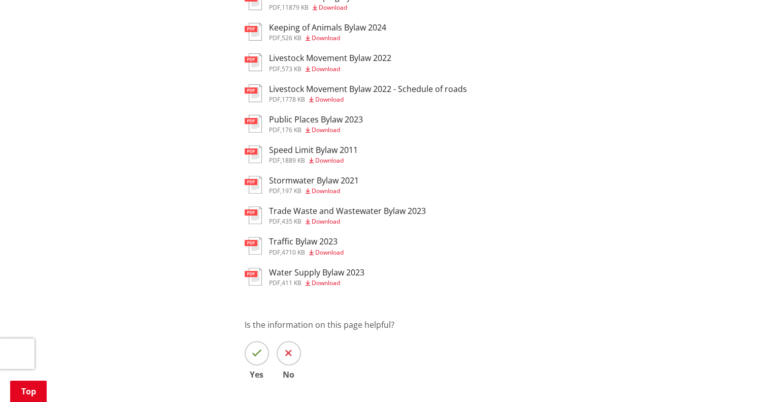 The image size is (772, 402). What do you see at coordinates (292, 190) in the screenshot?
I see `span: 197 KB` at bounding box center [292, 190].